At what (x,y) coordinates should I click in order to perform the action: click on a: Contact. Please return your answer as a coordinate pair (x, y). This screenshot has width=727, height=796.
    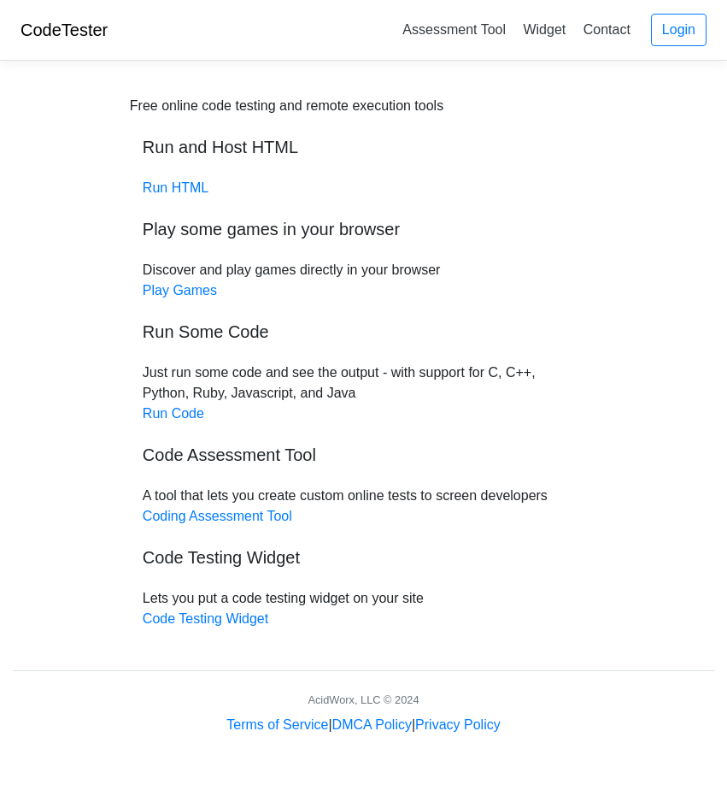
    Looking at the image, I should click on (607, 29).